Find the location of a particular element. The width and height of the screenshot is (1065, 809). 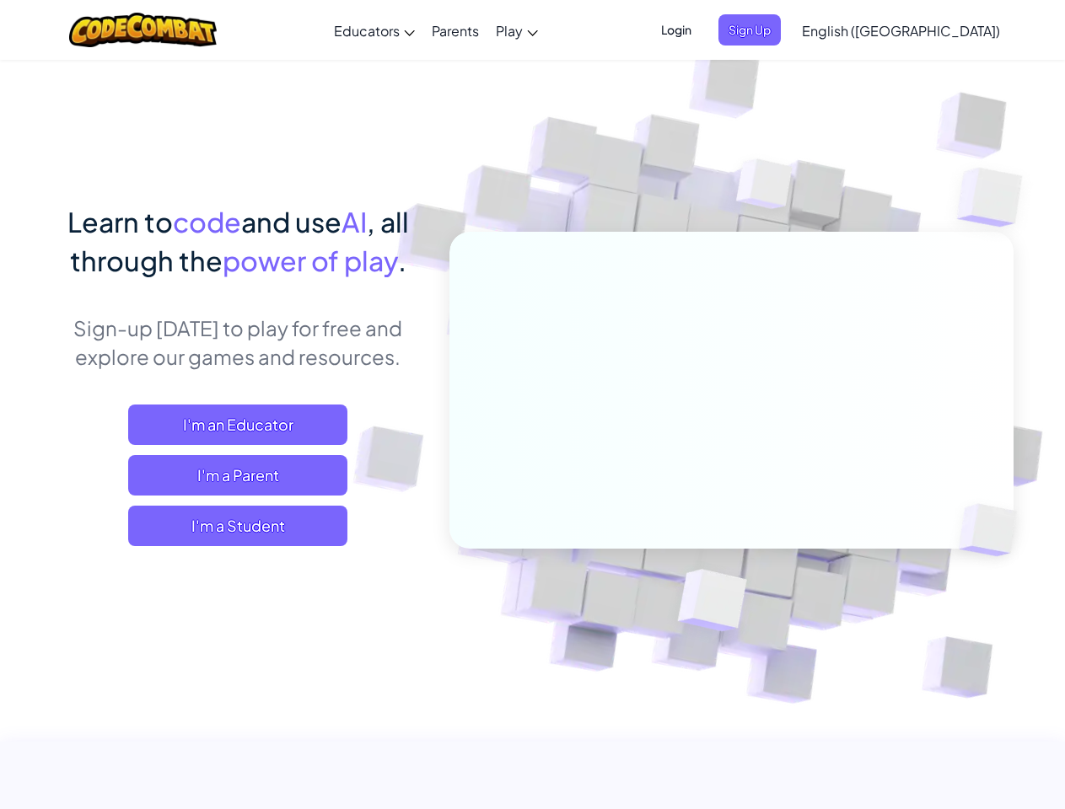

span: I'm an Educator is located at coordinates (238, 425).